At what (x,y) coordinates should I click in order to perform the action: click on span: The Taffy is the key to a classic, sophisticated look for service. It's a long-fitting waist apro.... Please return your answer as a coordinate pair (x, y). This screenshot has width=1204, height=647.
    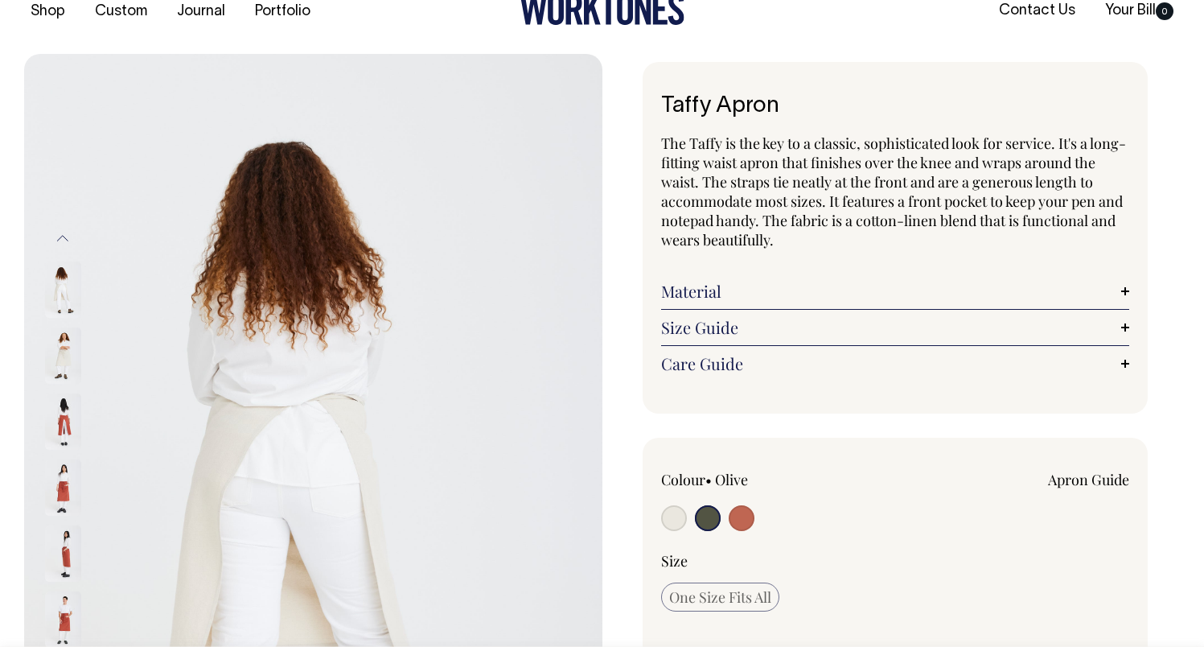
    Looking at the image, I should click on (894, 191).